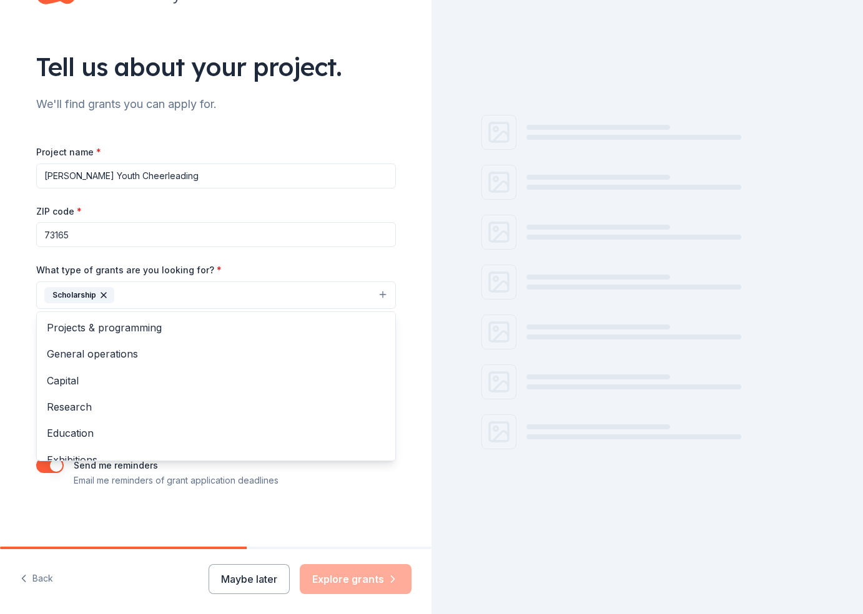 This screenshot has height=614, width=863. What do you see at coordinates (216, 460) in the screenshot?
I see `span: Exhibitions` at bounding box center [216, 460].